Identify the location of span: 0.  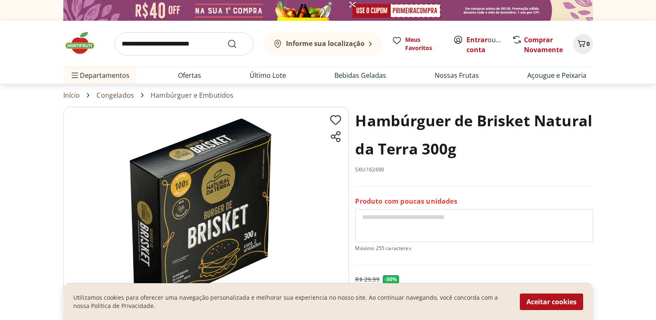
(589, 43).